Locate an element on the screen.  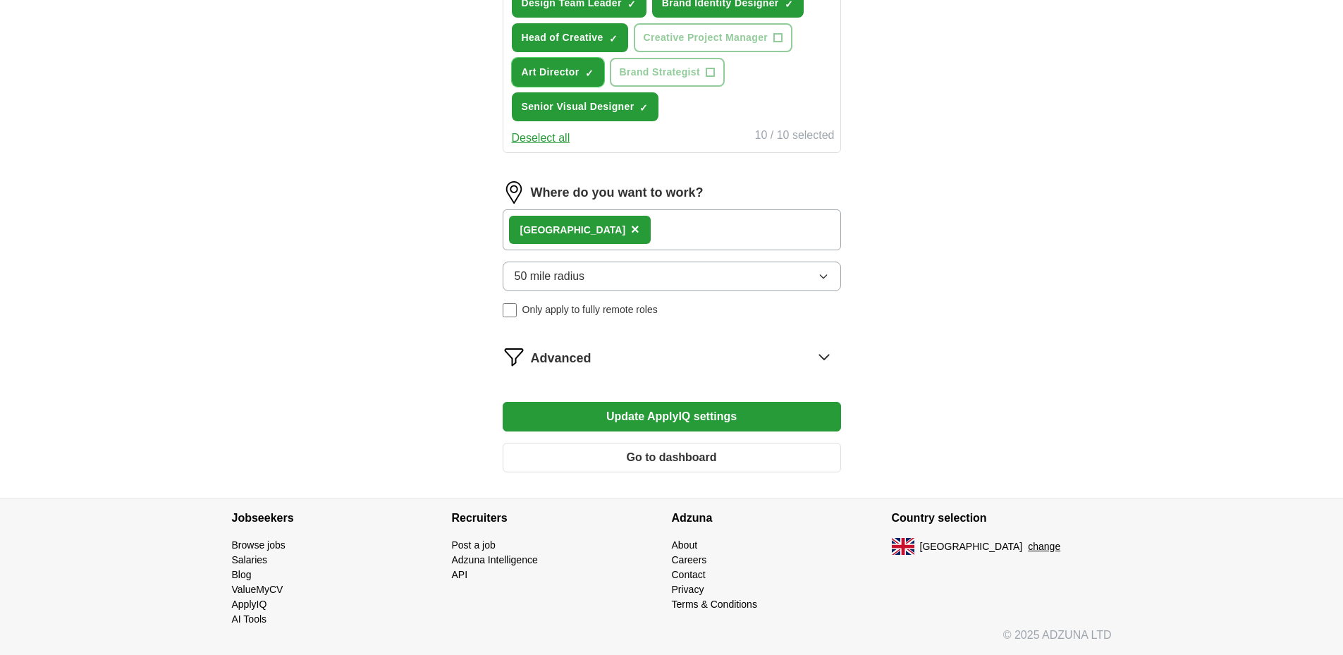
span: Only apply to fully remote roles is located at coordinates (590, 309).